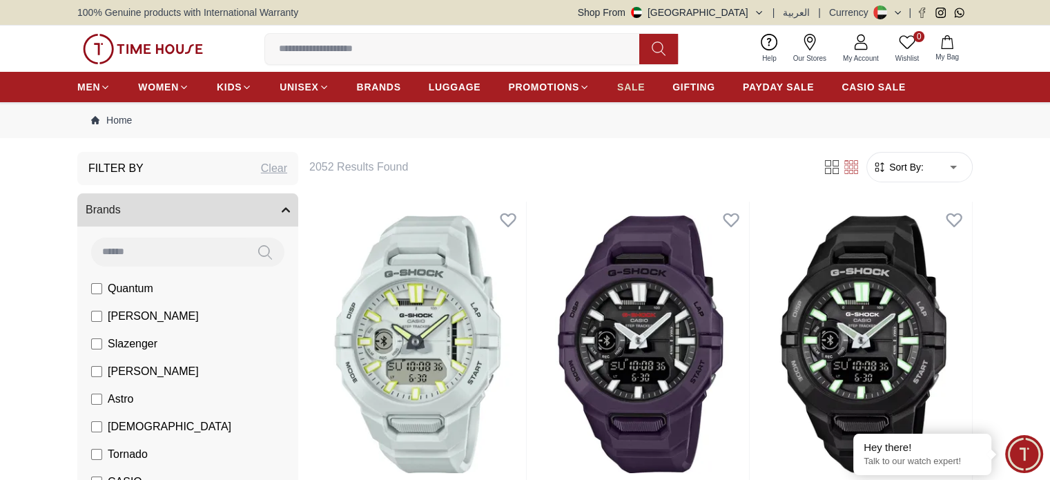  What do you see at coordinates (907, 58) in the screenshot?
I see `span: Wishlist` at bounding box center [907, 58].